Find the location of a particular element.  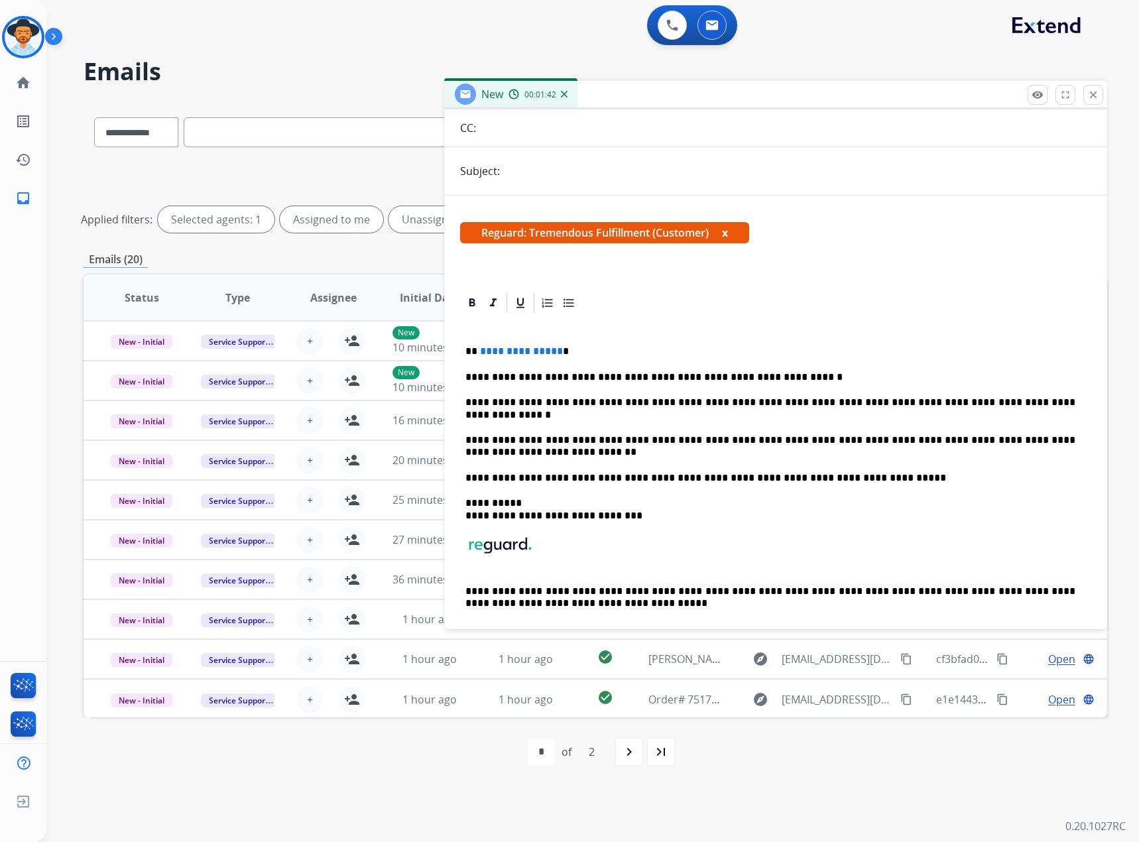

p: CC: is located at coordinates (468, 128).